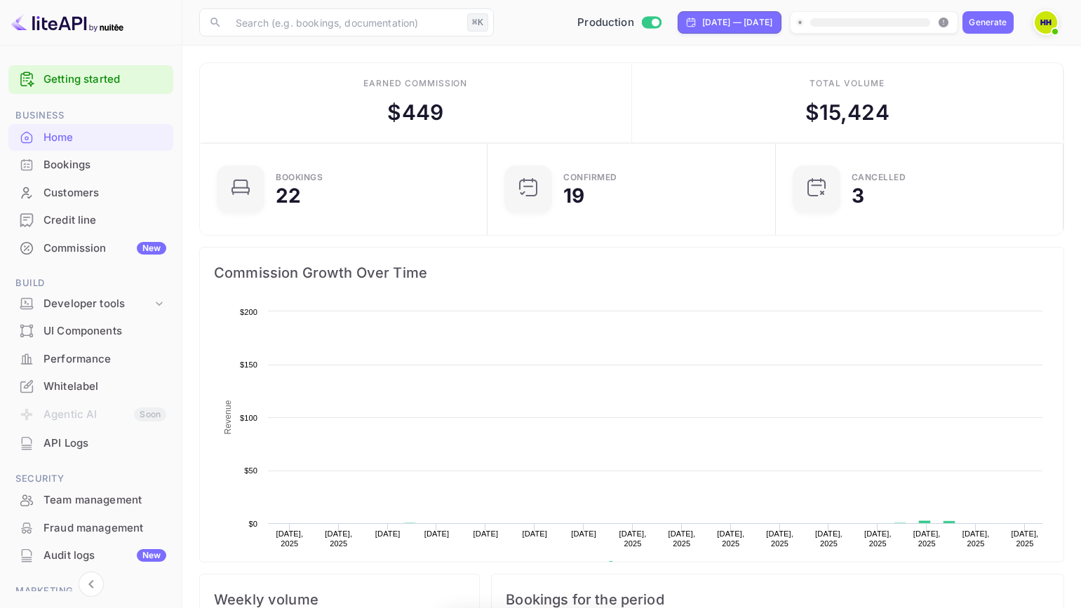 The image size is (1081, 608). Describe the element at coordinates (251, 471) in the screenshot. I see `text: $50` at that location.